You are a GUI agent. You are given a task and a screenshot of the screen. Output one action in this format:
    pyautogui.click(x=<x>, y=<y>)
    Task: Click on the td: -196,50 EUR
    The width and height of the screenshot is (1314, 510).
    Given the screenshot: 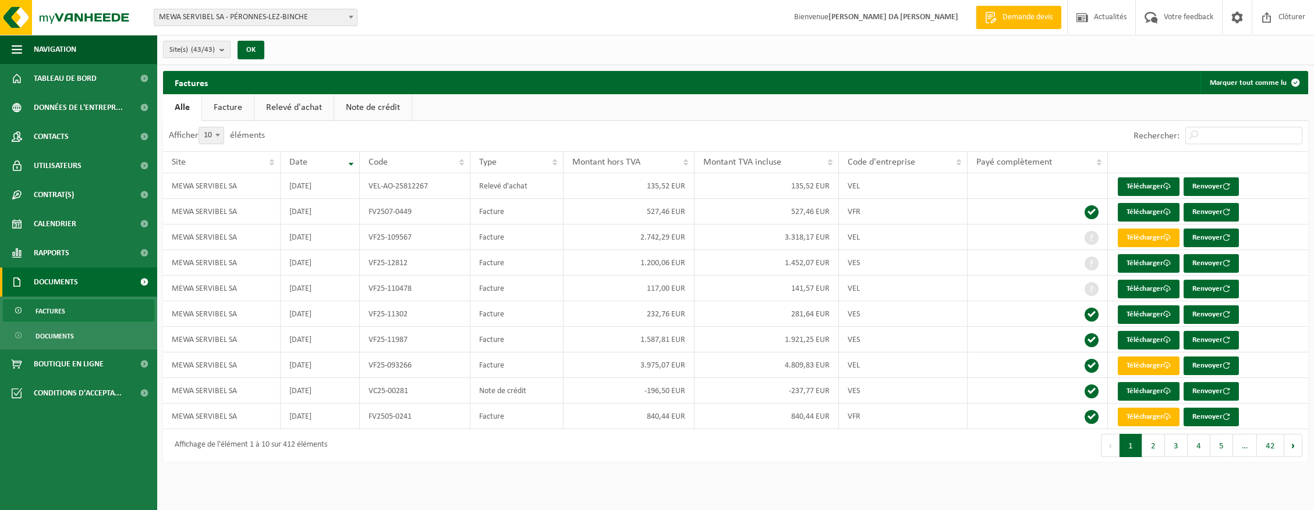 What is the action you would take?
    pyautogui.click(x=629, y=391)
    